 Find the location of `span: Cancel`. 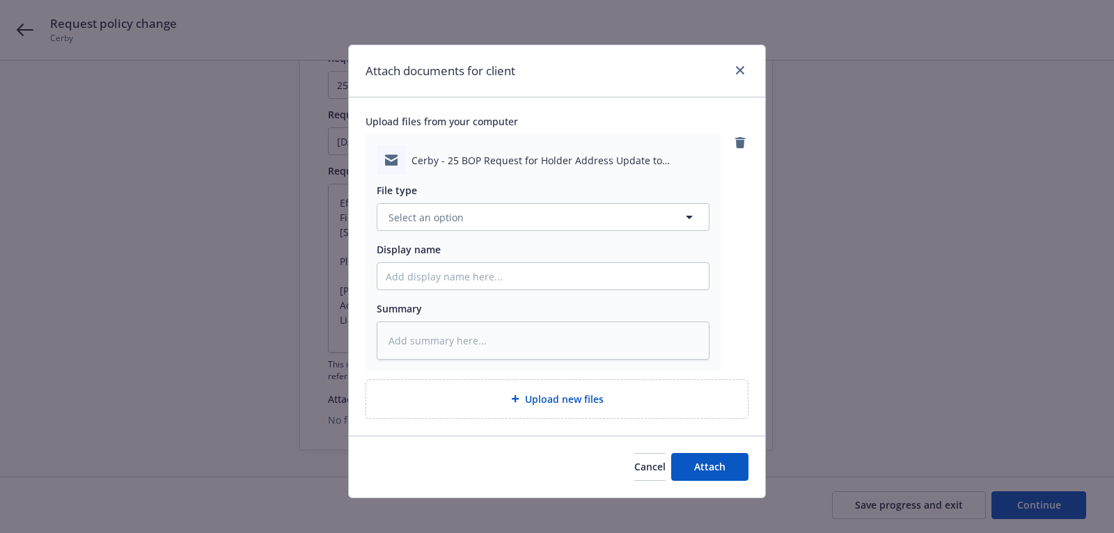

span: Cancel is located at coordinates (649, 466).